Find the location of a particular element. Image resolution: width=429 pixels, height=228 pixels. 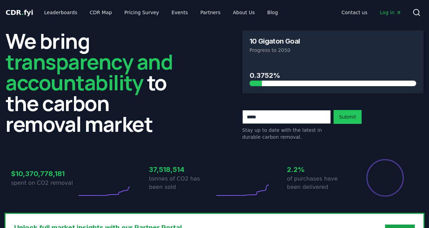

a: CDR.fyi is located at coordinates (19, 12).